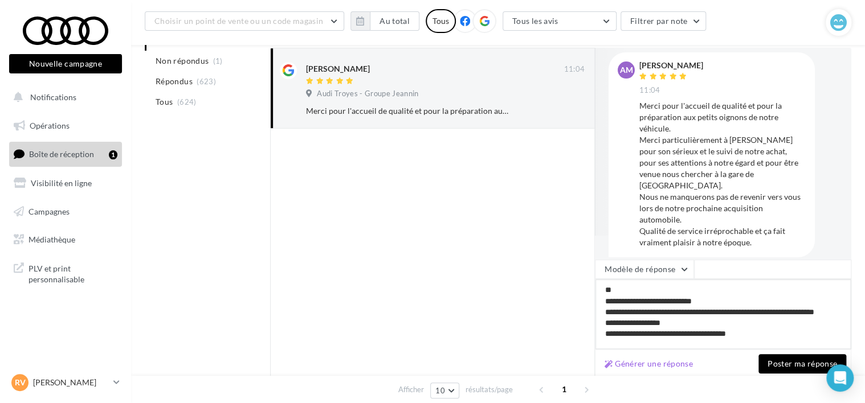  Describe the element at coordinates (50, 125) in the screenshot. I see `span: Opérations` at that location.